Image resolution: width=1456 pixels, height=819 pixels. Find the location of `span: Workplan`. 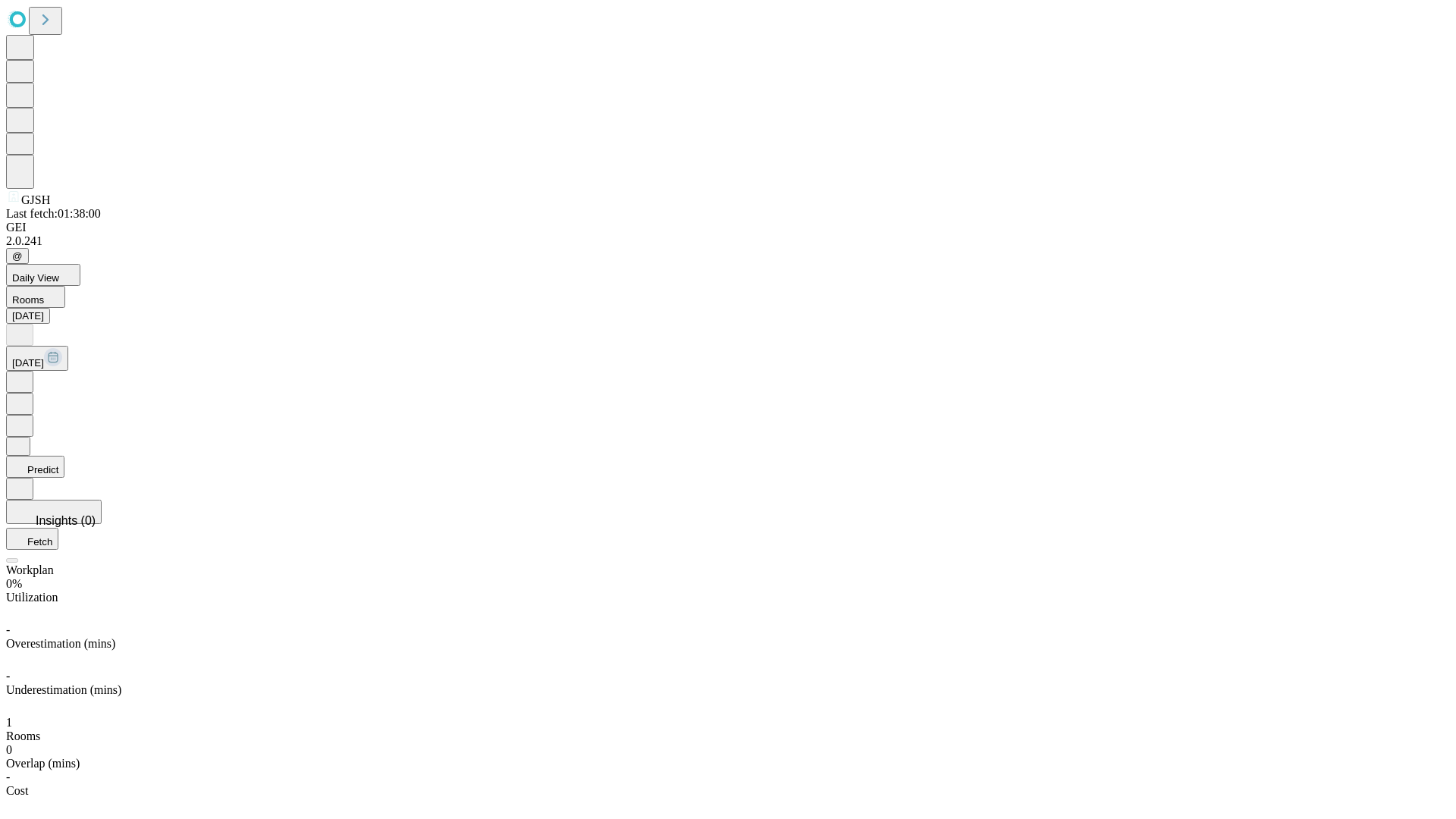

span: Workplan is located at coordinates (29, 570).